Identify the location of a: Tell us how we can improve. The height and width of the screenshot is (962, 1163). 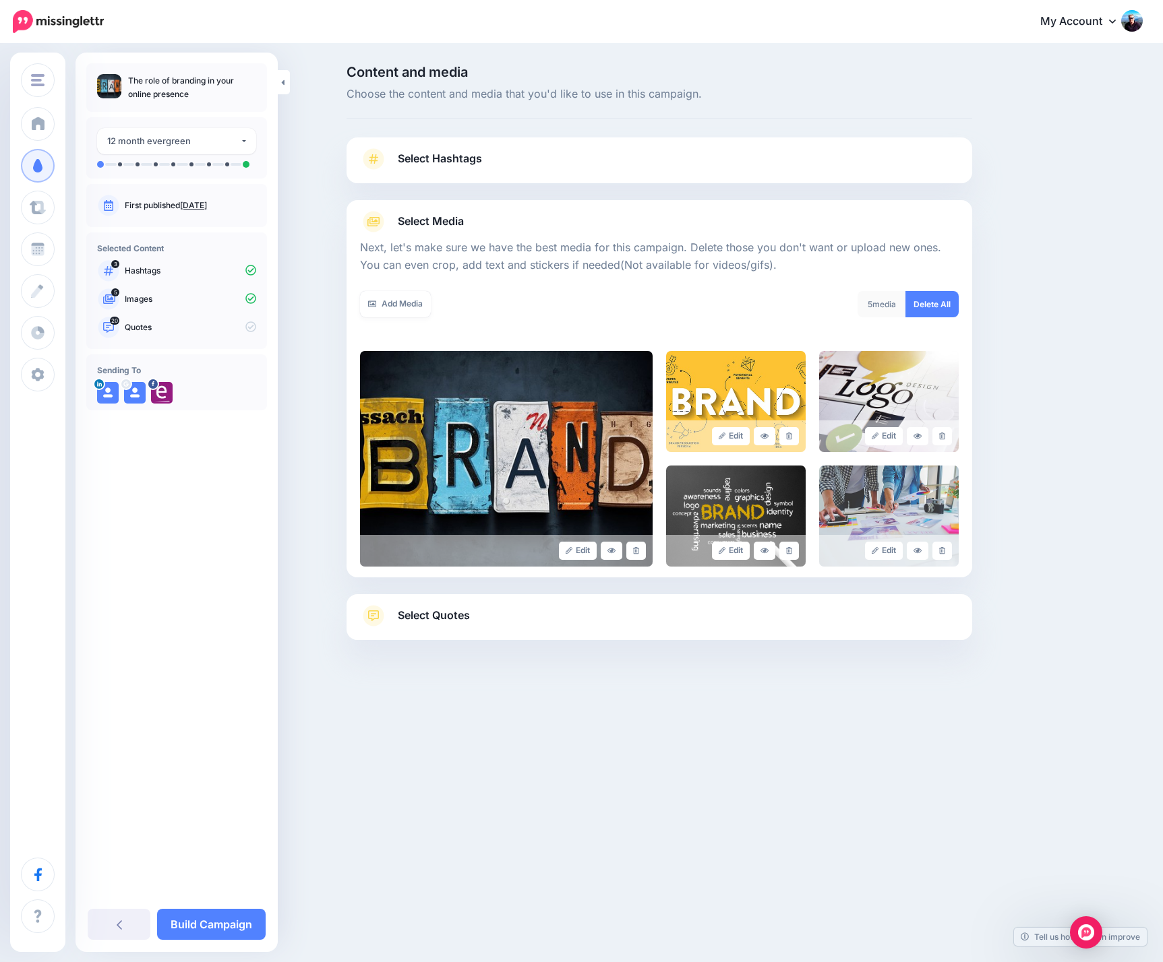
(1080, 937).